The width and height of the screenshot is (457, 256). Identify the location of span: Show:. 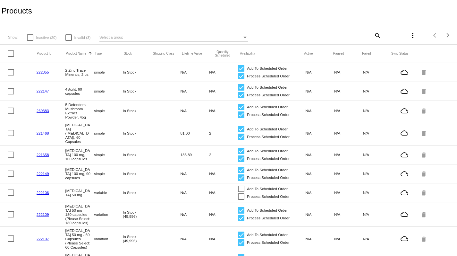
(13, 37).